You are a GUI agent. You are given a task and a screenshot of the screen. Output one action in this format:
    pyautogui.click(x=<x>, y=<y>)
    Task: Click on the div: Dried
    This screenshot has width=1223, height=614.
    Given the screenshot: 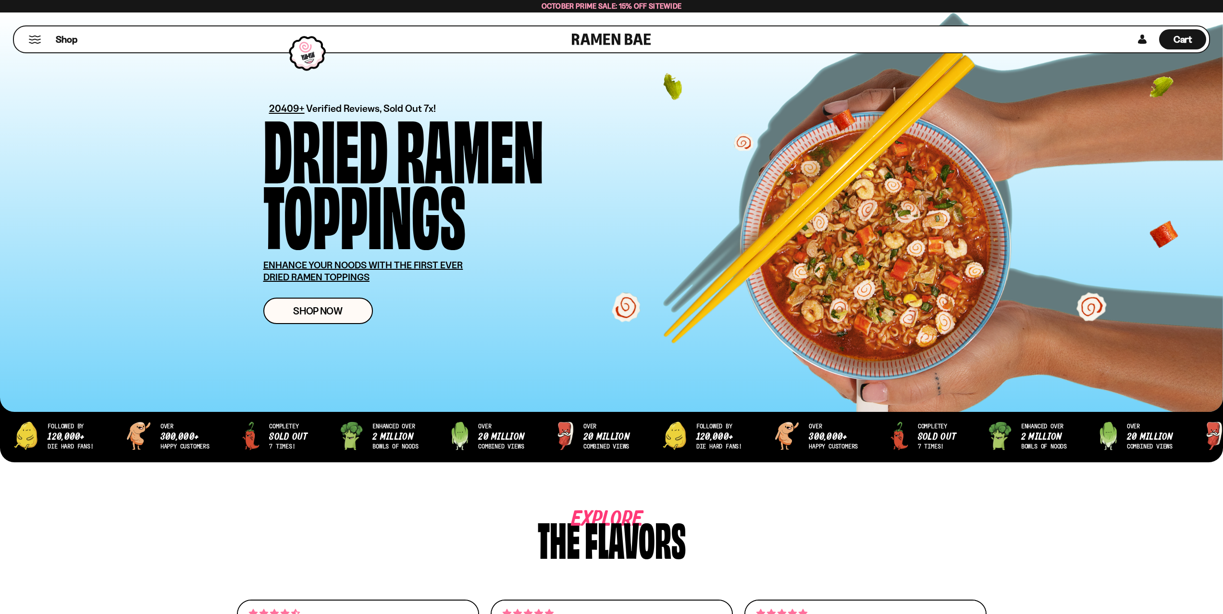 What is the action you would take?
    pyautogui.click(x=325, y=146)
    